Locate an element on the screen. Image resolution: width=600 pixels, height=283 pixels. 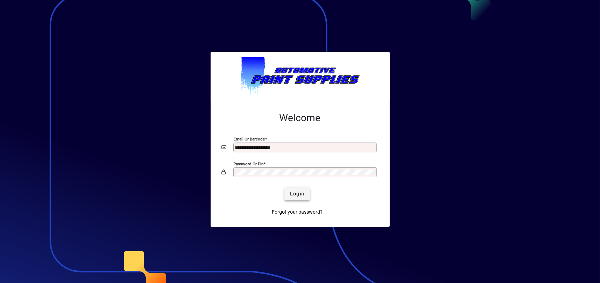
span: Forgot your password? is located at coordinates (297, 212).